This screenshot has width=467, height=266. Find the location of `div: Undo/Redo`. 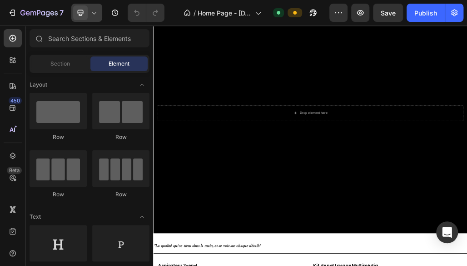

div: Undo/Redo is located at coordinates (146, 13).